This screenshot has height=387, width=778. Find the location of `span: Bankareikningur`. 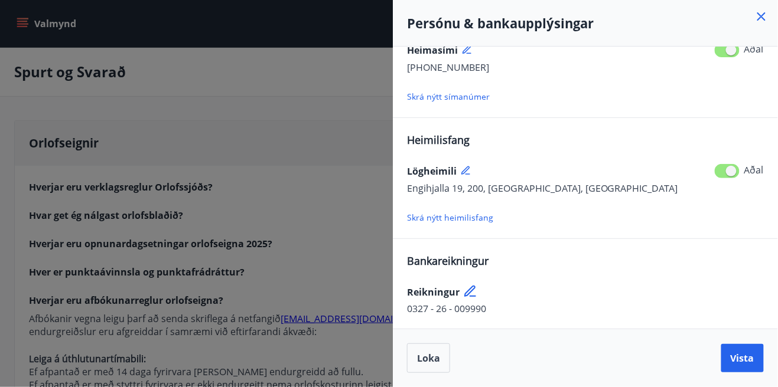

span: Bankareikningur is located at coordinates (448, 261).